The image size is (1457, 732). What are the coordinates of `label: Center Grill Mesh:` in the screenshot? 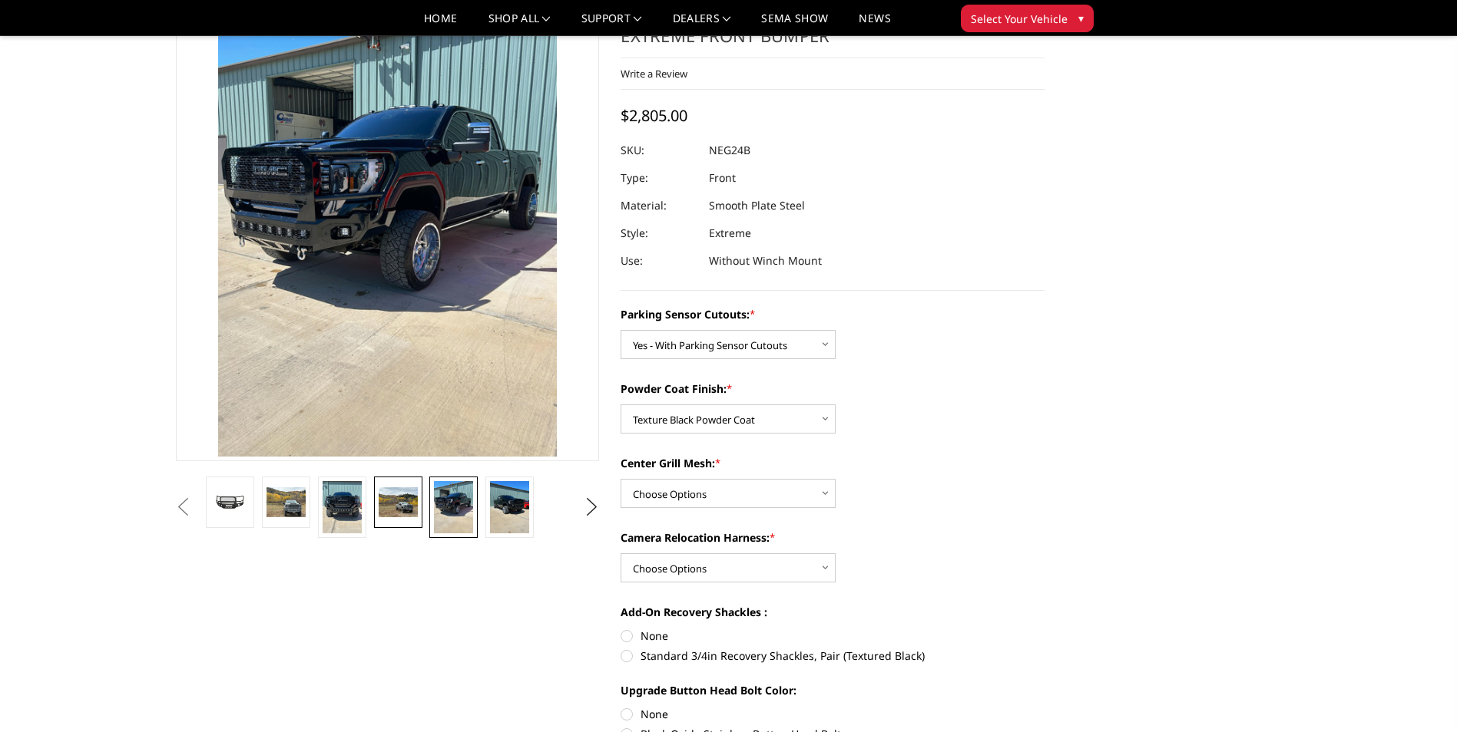 It's located at (832, 463).